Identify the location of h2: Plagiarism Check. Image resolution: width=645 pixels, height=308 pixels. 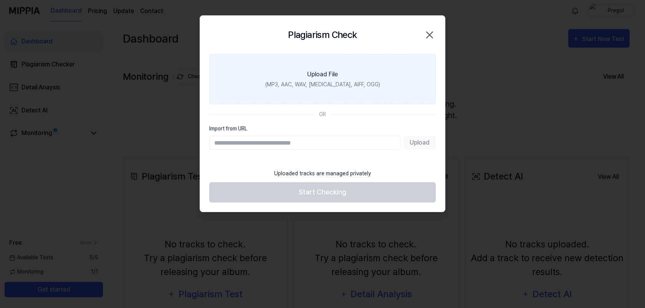
(322, 35).